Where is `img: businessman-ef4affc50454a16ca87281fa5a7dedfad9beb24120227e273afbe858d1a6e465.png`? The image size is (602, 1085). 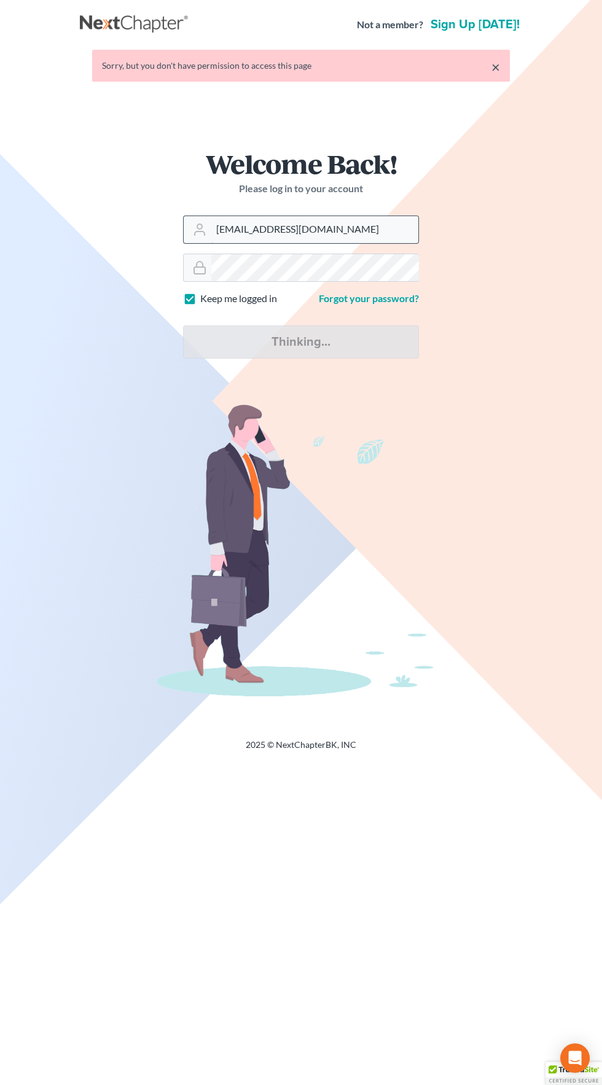 img: businessman-ef4affc50454a16ca87281fa5a7dedfad9beb24120227e273afbe858d1a6e465.png is located at coordinates (301, 553).